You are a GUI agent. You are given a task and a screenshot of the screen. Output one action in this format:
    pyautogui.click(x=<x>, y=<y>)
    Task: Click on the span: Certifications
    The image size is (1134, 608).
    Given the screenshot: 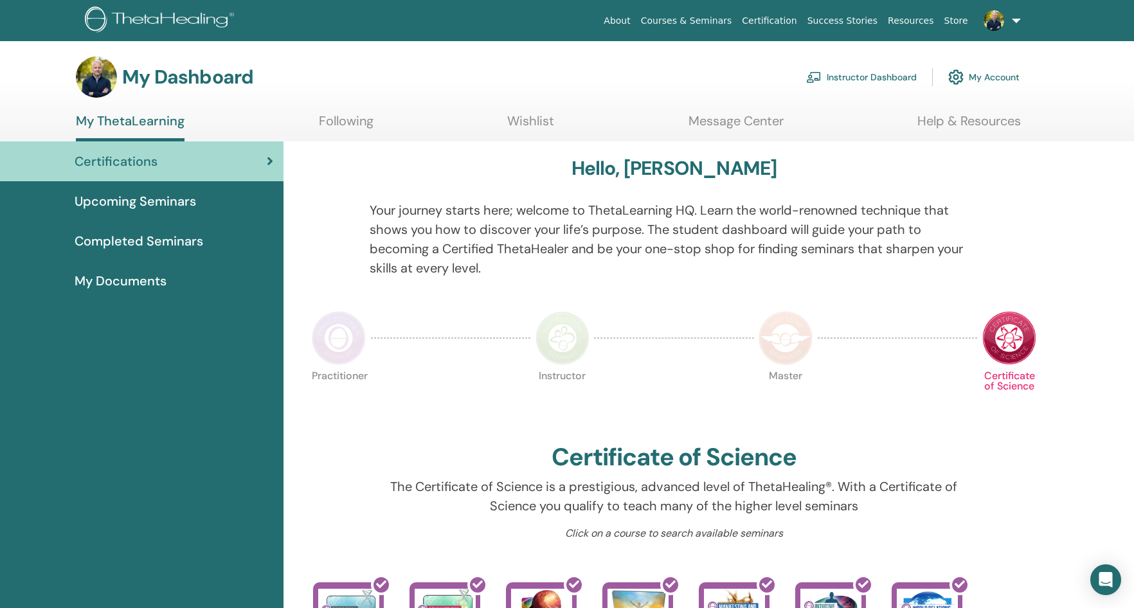 What is the action you would take?
    pyautogui.click(x=116, y=161)
    